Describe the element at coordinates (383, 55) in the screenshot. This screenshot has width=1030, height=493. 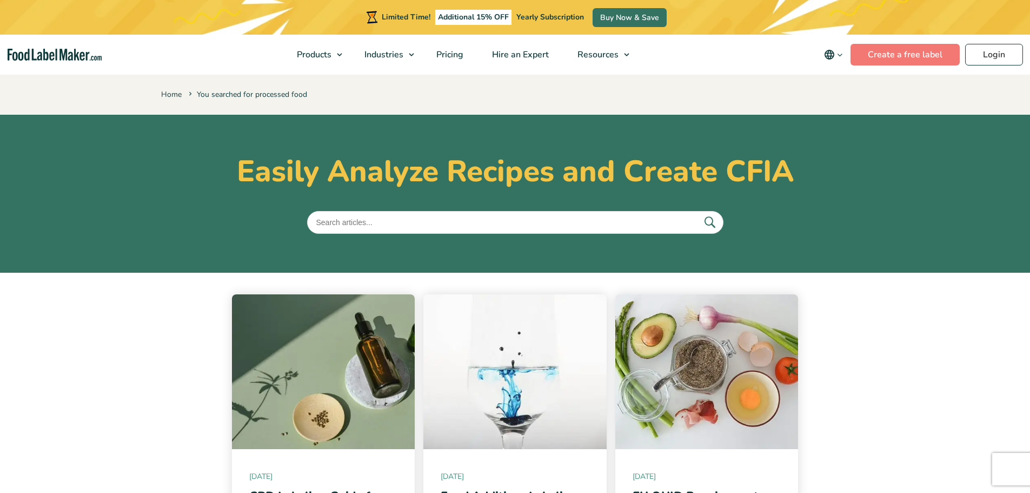
I see `span: Industries` at that location.